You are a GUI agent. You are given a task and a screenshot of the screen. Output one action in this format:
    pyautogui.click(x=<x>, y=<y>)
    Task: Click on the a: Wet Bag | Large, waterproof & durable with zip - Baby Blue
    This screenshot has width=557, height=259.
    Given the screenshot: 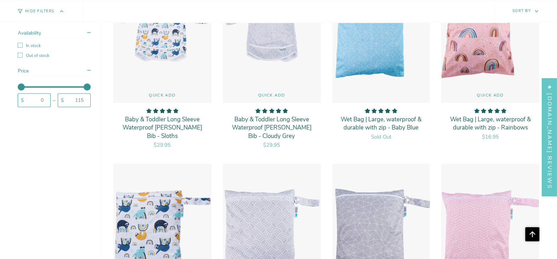 What is the action you would take?
    pyautogui.click(x=381, y=125)
    